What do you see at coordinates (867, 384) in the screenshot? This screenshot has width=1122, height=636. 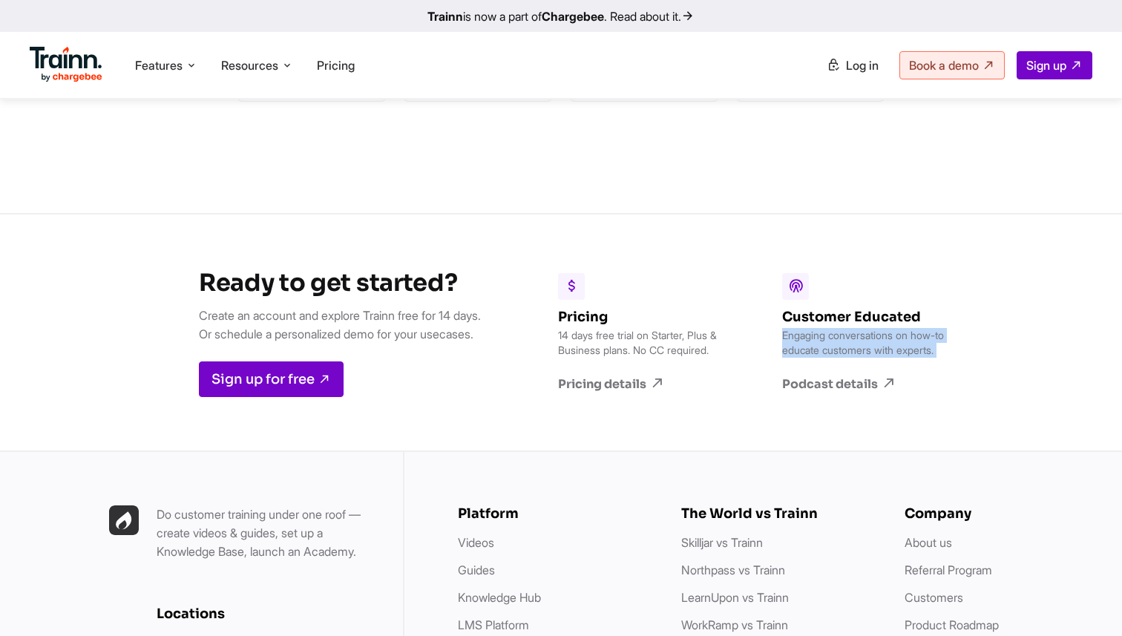 I see `a: Podcast details` at bounding box center [867, 384].